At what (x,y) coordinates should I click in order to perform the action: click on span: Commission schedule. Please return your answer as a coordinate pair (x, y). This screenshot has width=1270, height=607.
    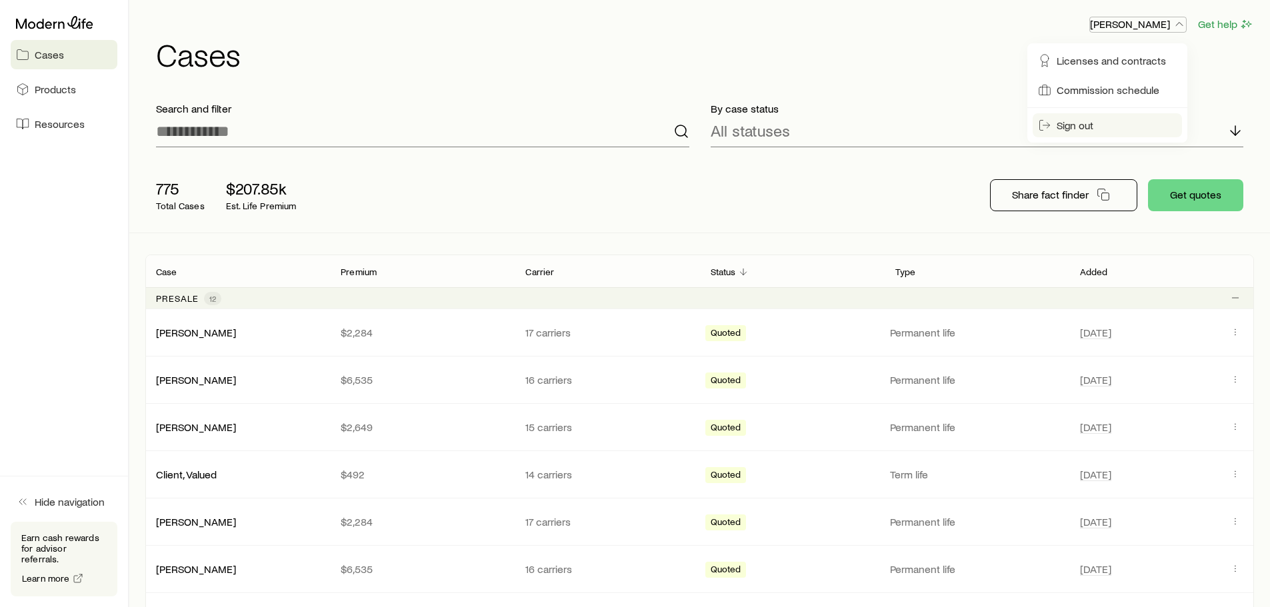
    Looking at the image, I should click on (1108, 90).